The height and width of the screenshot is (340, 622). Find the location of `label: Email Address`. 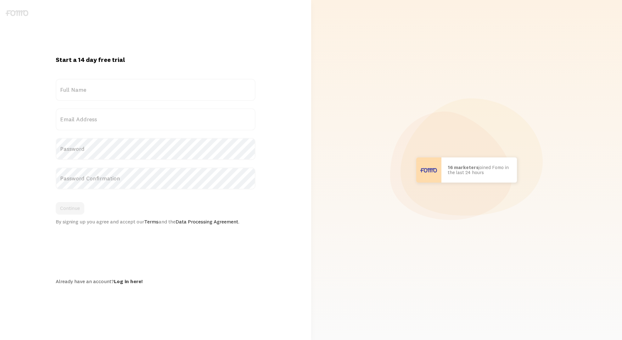

label: Email Address is located at coordinates (155, 119).